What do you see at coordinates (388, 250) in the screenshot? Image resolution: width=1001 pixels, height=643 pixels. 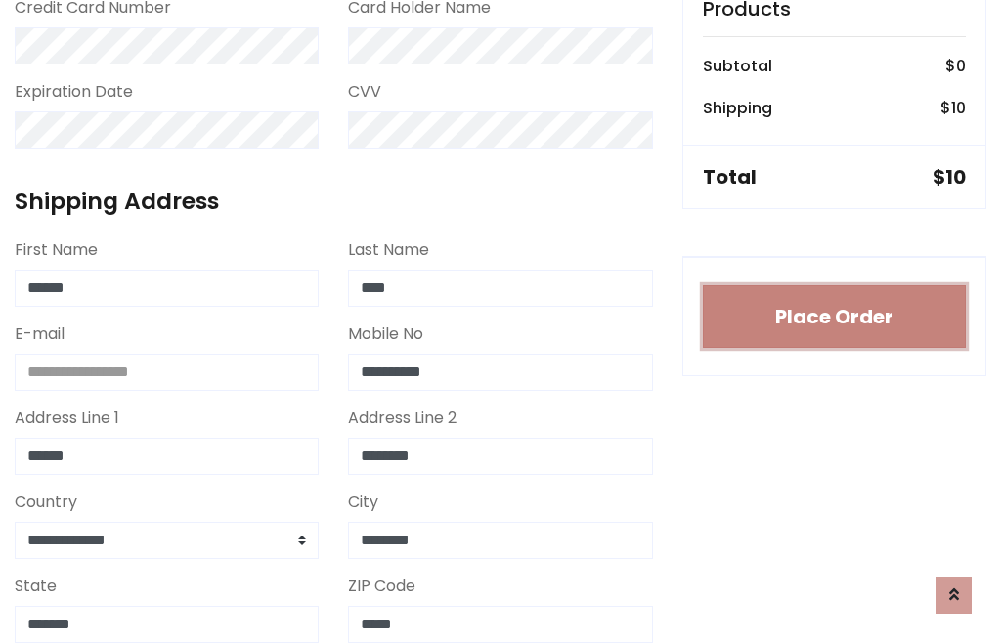 I see `label: Last Name` at bounding box center [388, 250].